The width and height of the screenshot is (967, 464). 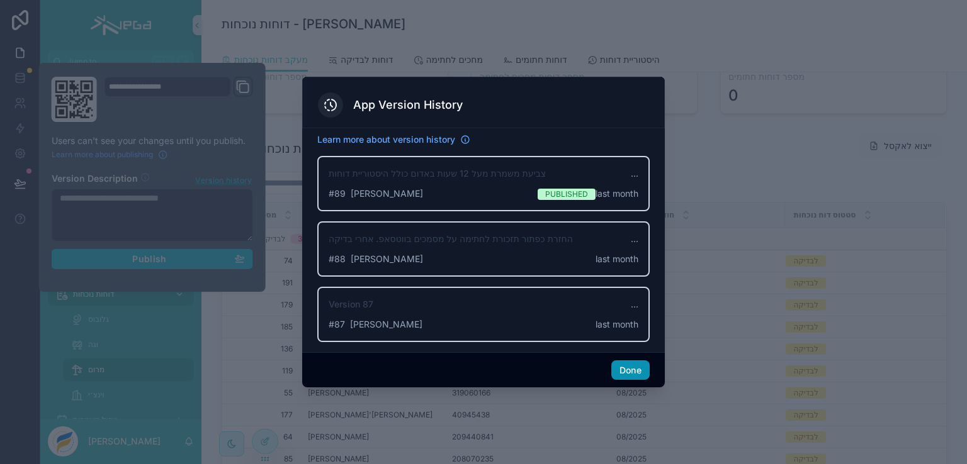 What do you see at coordinates (376, 194) in the screenshot?
I see `span: # 89` at bounding box center [376, 194].